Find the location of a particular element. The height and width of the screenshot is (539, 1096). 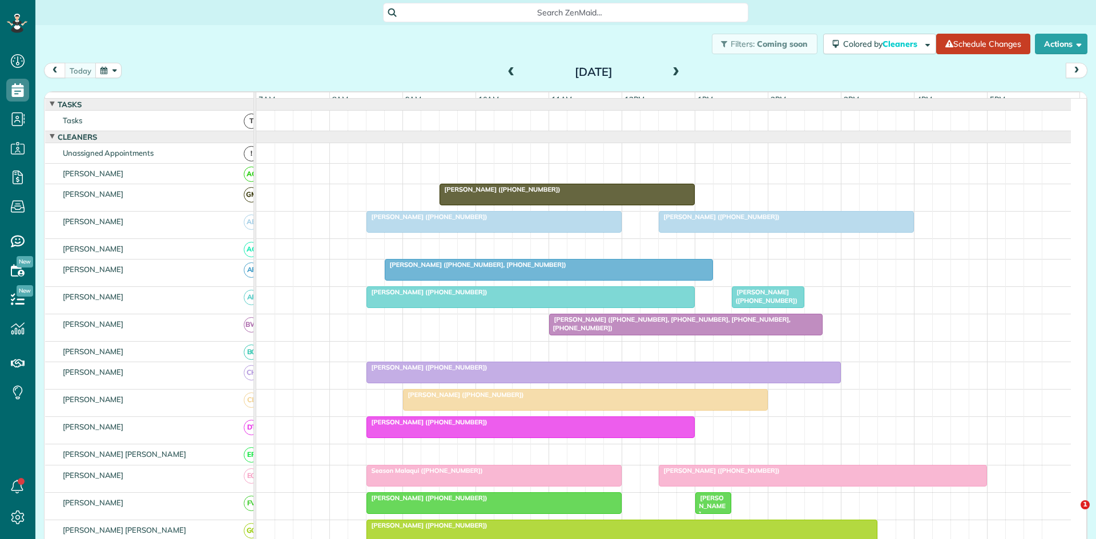

span: 5pm is located at coordinates (997, 99).